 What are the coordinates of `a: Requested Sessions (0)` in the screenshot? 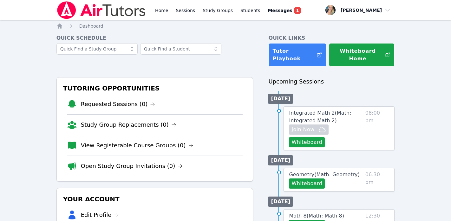 It's located at (118, 104).